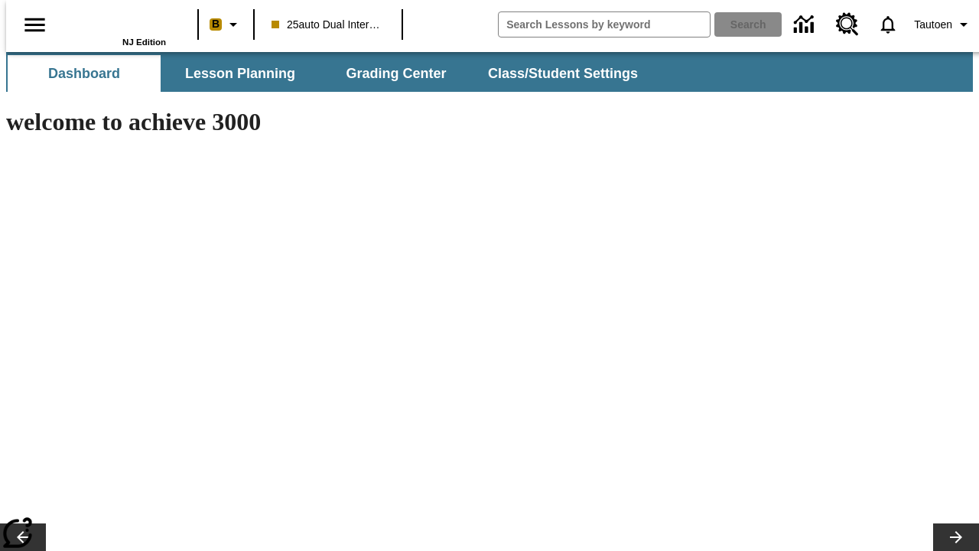  What do you see at coordinates (328, 24) in the screenshot?
I see `span: 25auto Dual International` at bounding box center [328, 24].